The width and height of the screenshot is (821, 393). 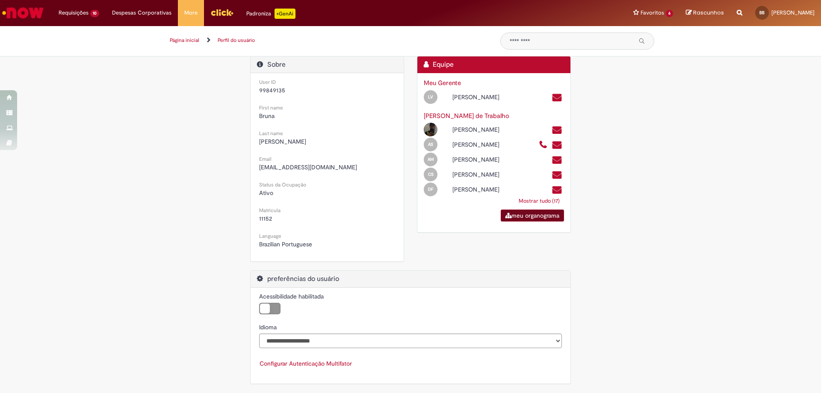 I want to click on small: First name, so click(x=271, y=108).